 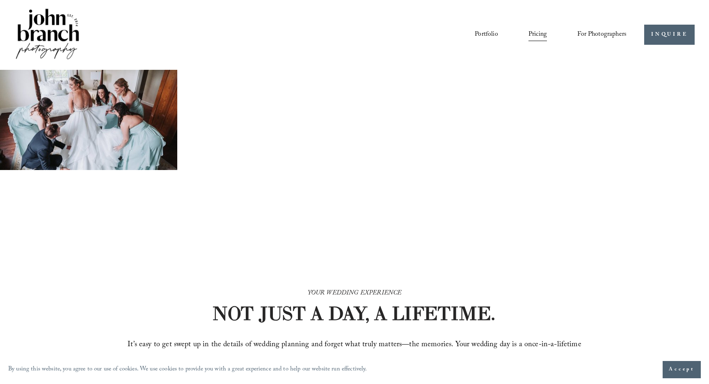 I want to click on span: Accept, so click(x=682, y=369).